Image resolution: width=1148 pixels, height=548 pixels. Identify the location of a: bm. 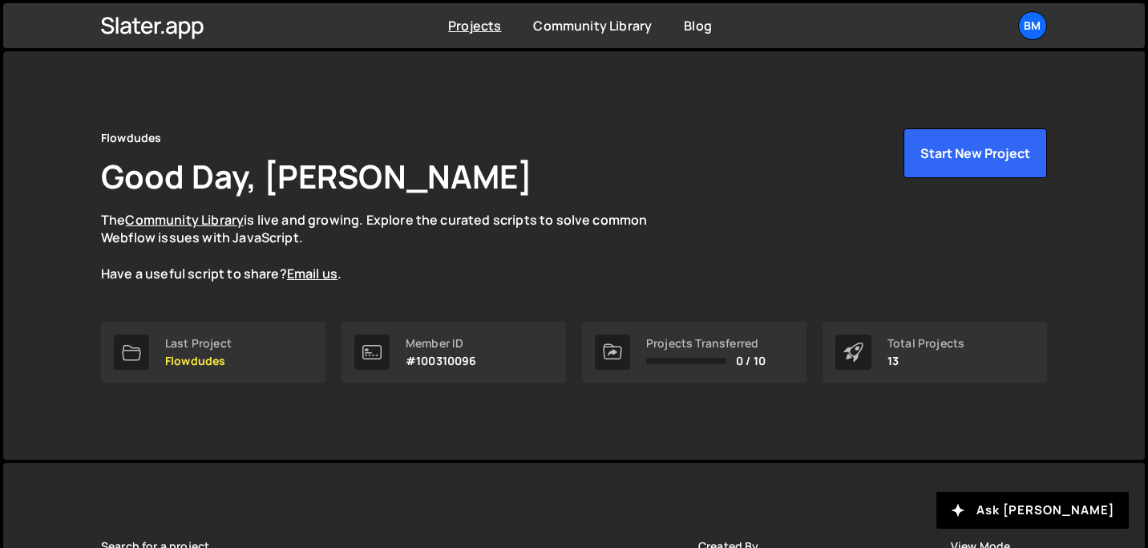
(1033, 26).